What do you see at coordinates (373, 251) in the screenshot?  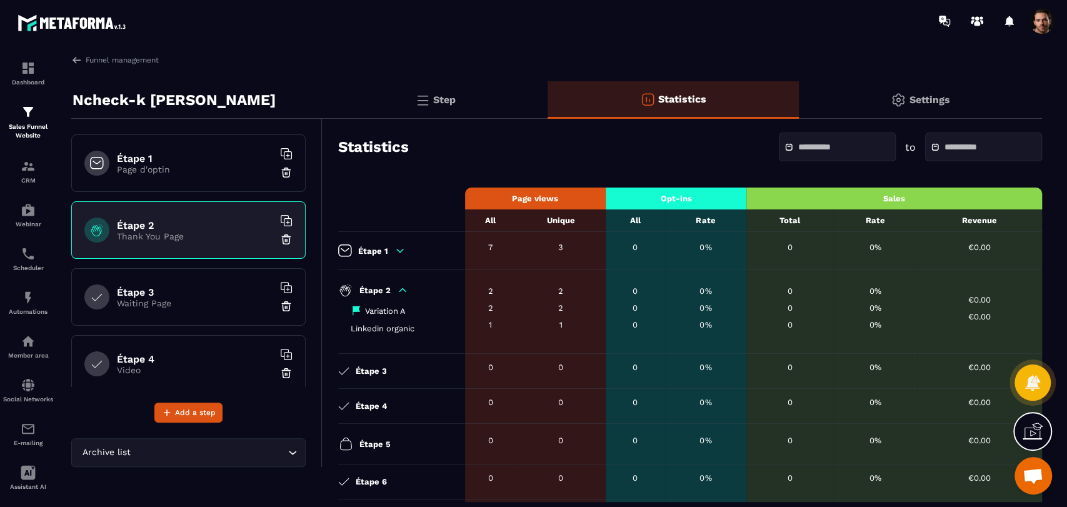 I see `p: Étape 1` at bounding box center [373, 251].